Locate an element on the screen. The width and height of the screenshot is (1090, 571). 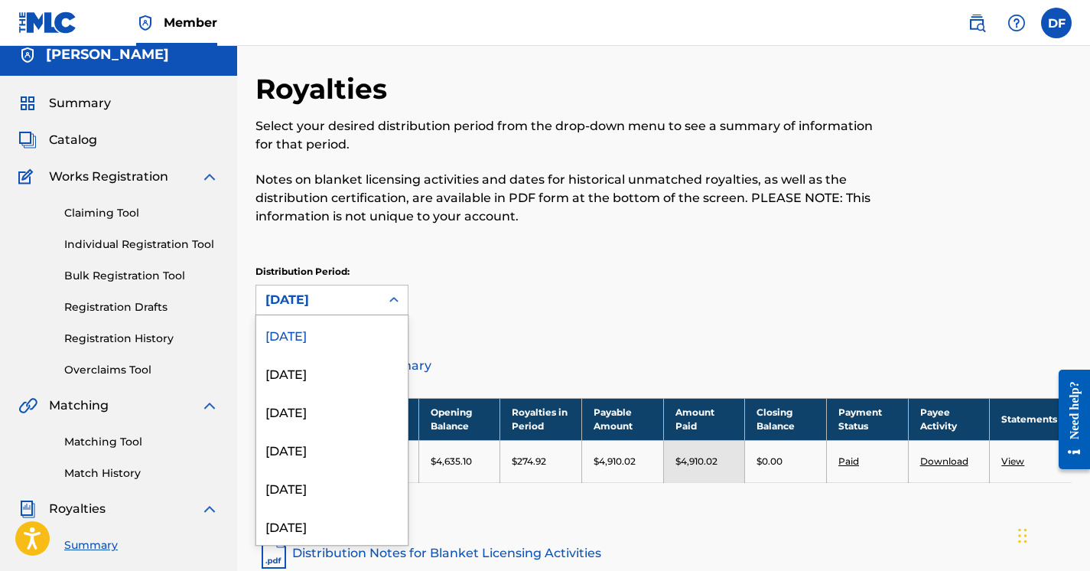
div: Need help? is located at coordinates (27, 52).